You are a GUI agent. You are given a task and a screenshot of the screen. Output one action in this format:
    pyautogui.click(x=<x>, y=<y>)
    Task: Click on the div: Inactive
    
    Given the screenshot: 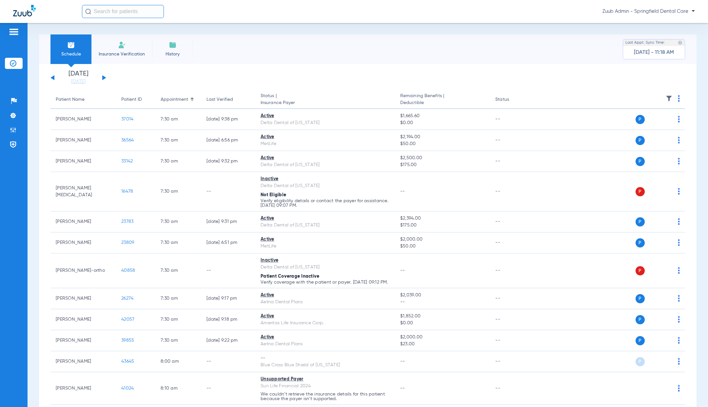 What is the action you would take?
    pyautogui.click(x=325, y=260)
    